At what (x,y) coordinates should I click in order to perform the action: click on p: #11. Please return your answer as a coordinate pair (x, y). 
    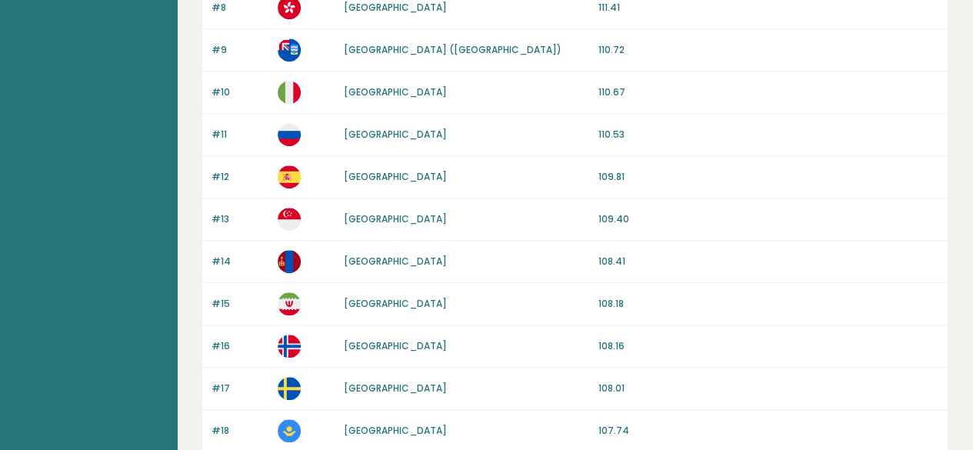
    Looking at the image, I should click on (240, 135).